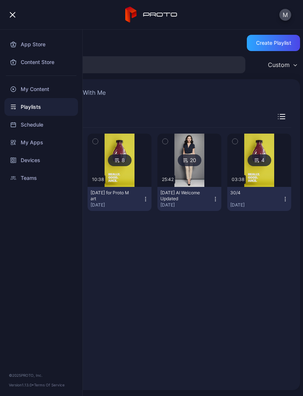 This screenshot has height=396, width=303. I want to click on div: © 2025 PROTO, Inc., so click(41, 375).